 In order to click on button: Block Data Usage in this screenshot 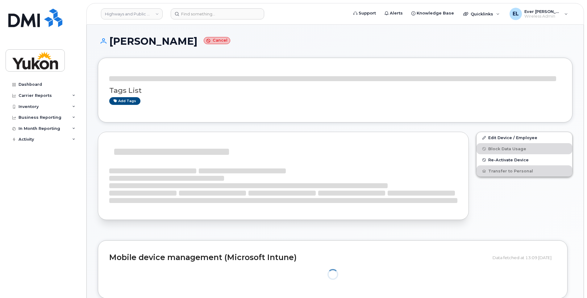, I will do `click(525, 149)`.